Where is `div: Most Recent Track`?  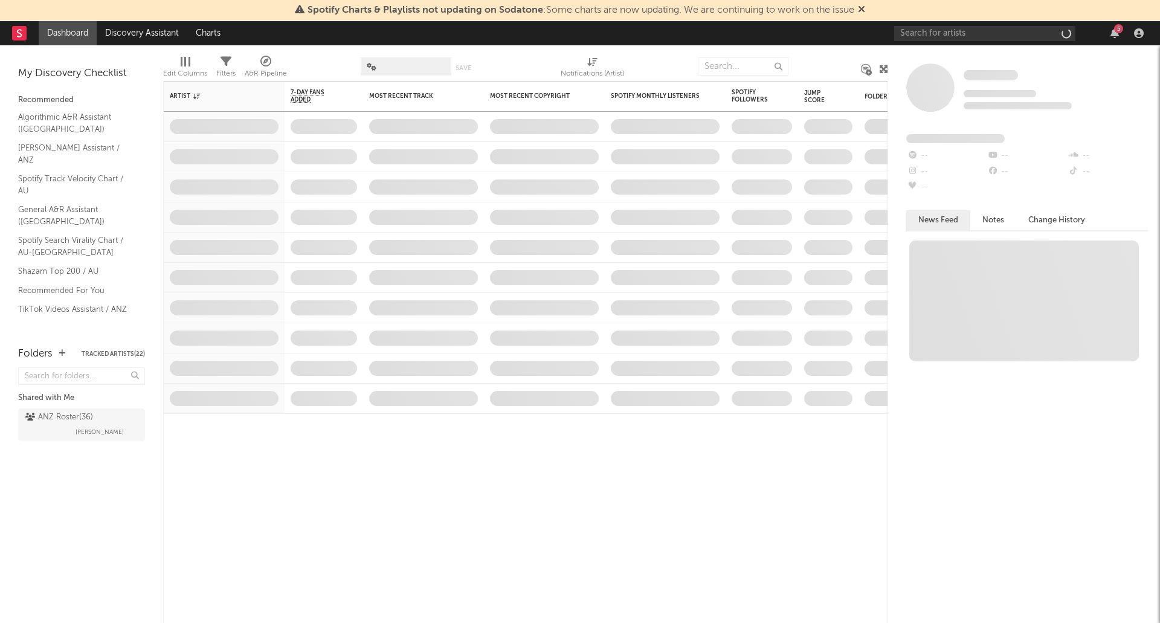 div: Most Recent Track is located at coordinates (414, 96).